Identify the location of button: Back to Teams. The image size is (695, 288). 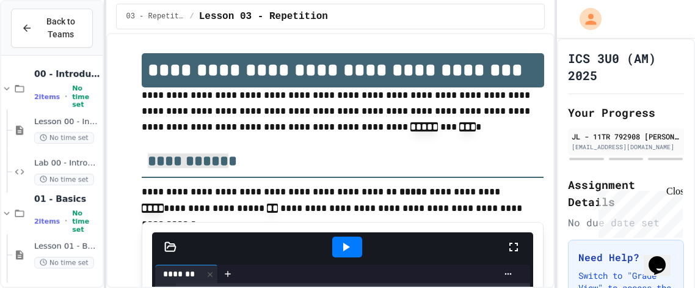
(52, 28).